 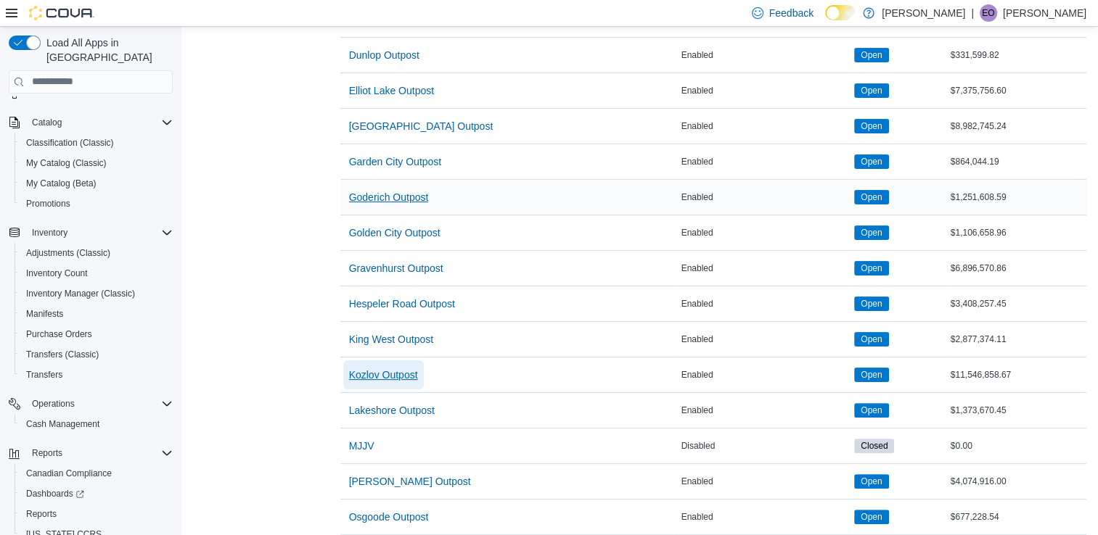 I want to click on button: Golden City Outpost, so click(x=395, y=233).